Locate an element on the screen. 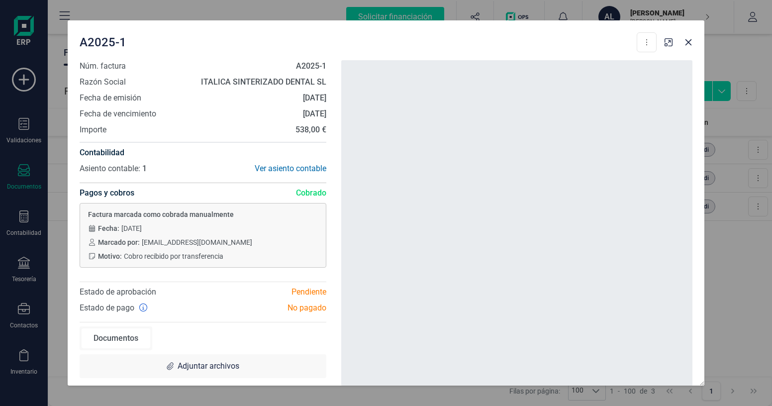 The height and width of the screenshot is (406, 772). span: Razón Social is located at coordinates (102, 82).